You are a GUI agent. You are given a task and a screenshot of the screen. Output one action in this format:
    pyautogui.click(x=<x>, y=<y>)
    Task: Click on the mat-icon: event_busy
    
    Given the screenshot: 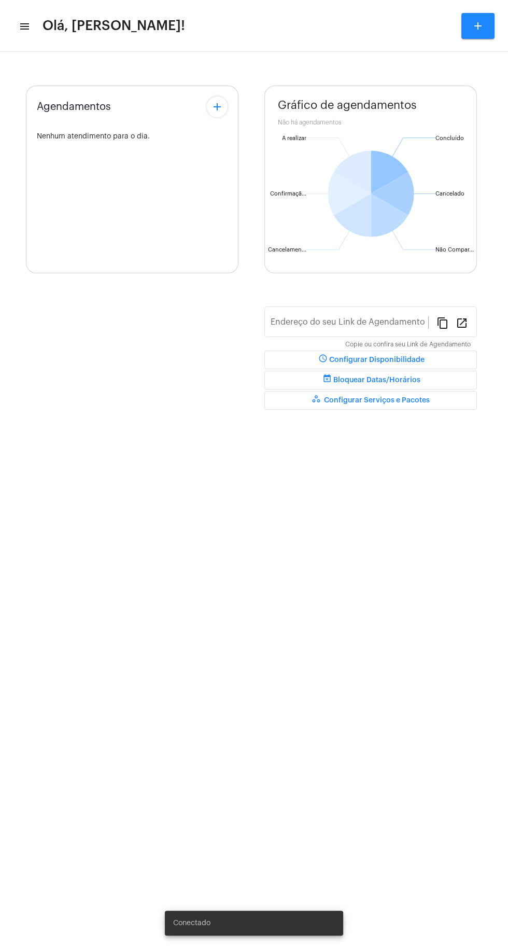 What is the action you would take?
    pyautogui.click(x=327, y=380)
    